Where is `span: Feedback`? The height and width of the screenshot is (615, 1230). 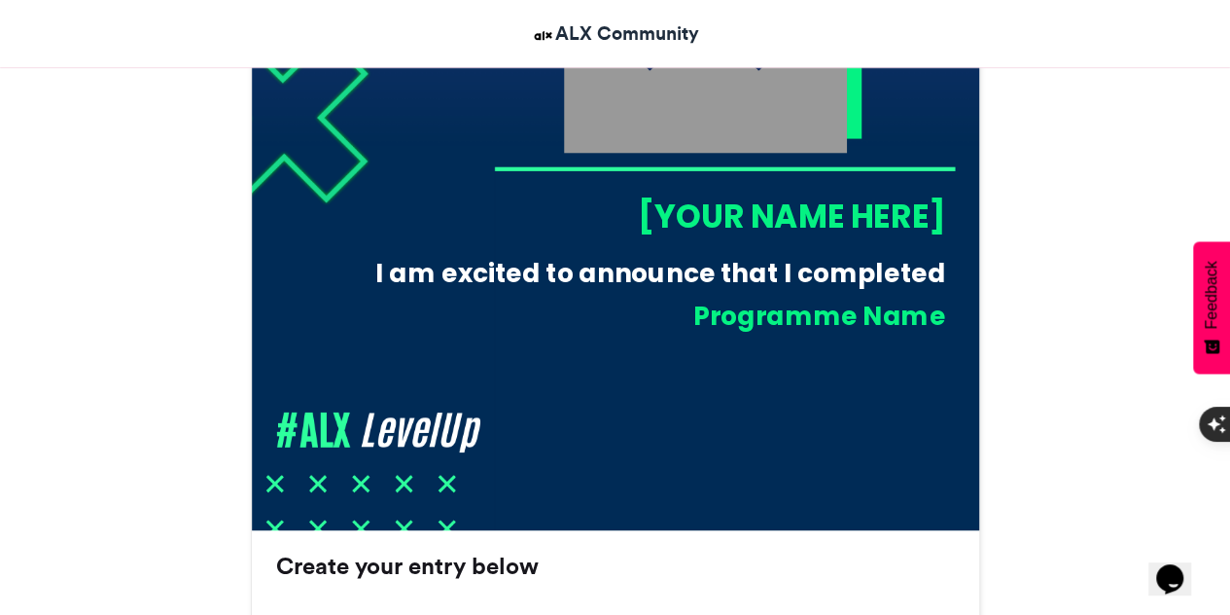
span: Feedback is located at coordinates (1212, 295).